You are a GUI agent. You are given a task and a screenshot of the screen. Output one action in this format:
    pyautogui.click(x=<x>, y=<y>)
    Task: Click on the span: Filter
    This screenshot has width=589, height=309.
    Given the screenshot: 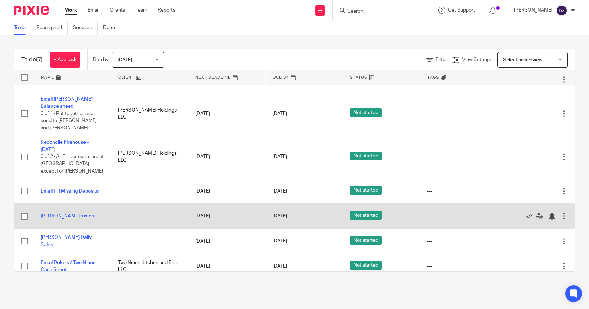 What is the action you would take?
    pyautogui.click(x=442, y=60)
    